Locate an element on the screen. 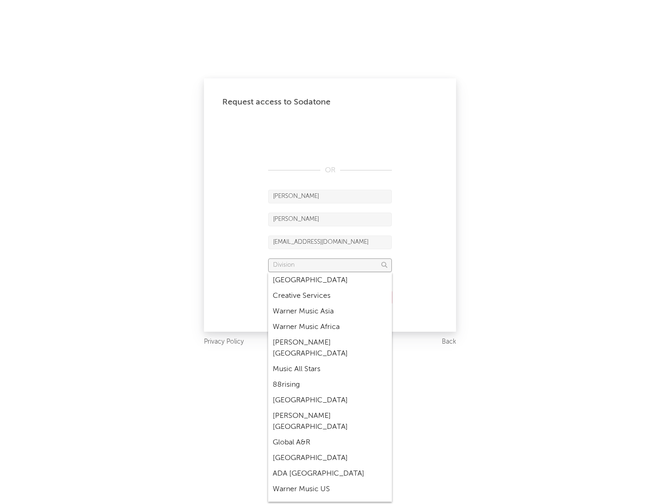  div: OR is located at coordinates (330, 171).